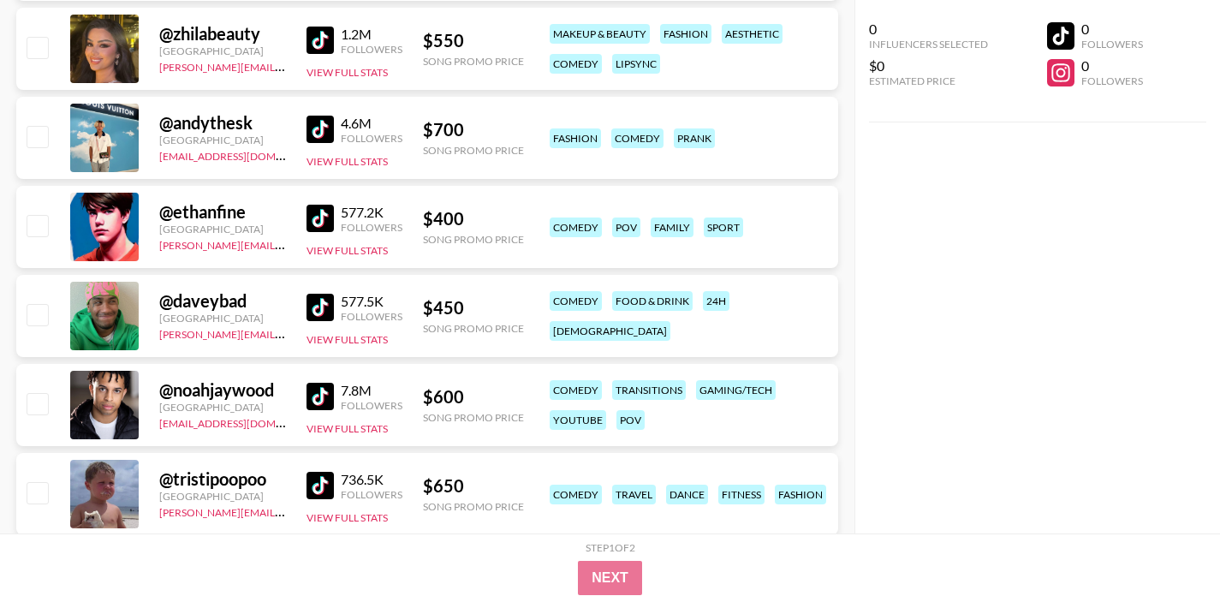 The width and height of the screenshot is (1220, 602). Describe the element at coordinates (633, 494) in the screenshot. I see `div: travel` at that location.